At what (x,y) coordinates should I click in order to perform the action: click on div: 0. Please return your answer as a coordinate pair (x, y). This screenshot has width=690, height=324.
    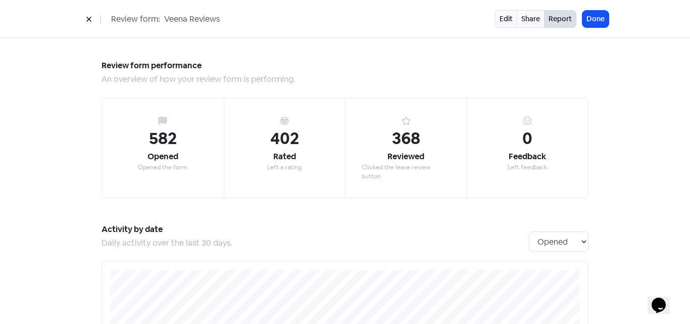
    Looking at the image, I should click on (527, 138).